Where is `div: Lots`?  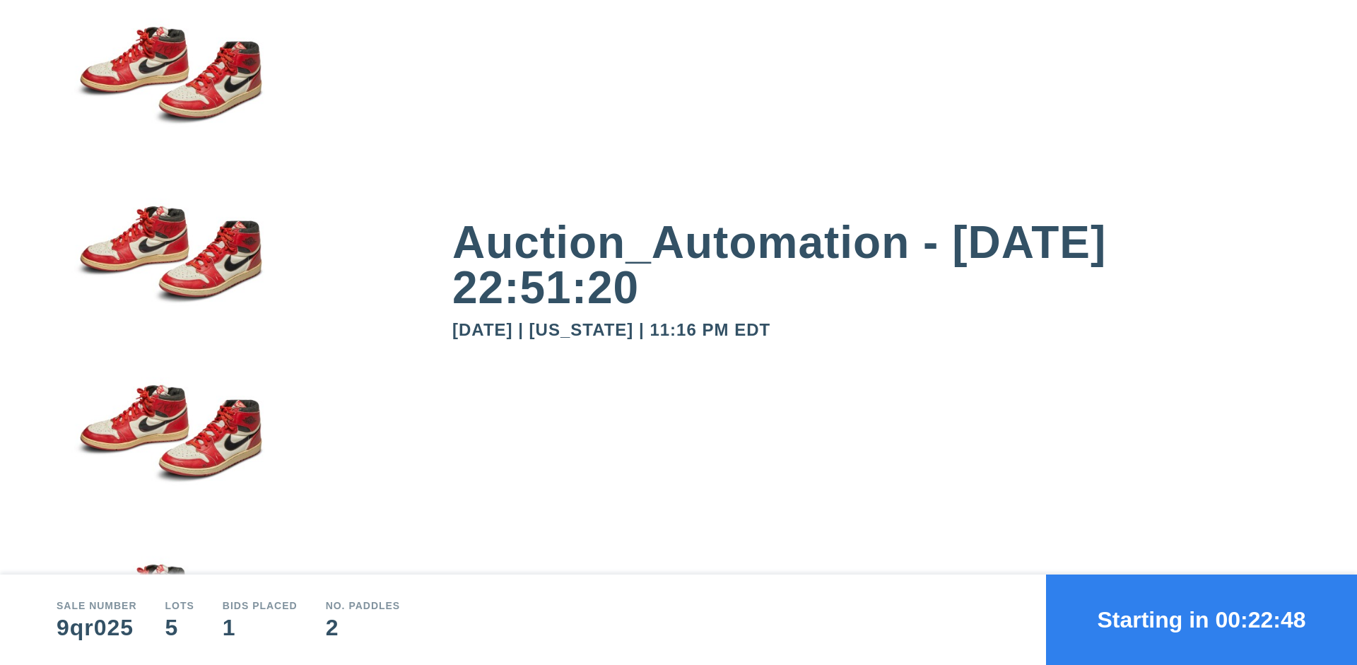 div: Lots is located at coordinates (179, 606).